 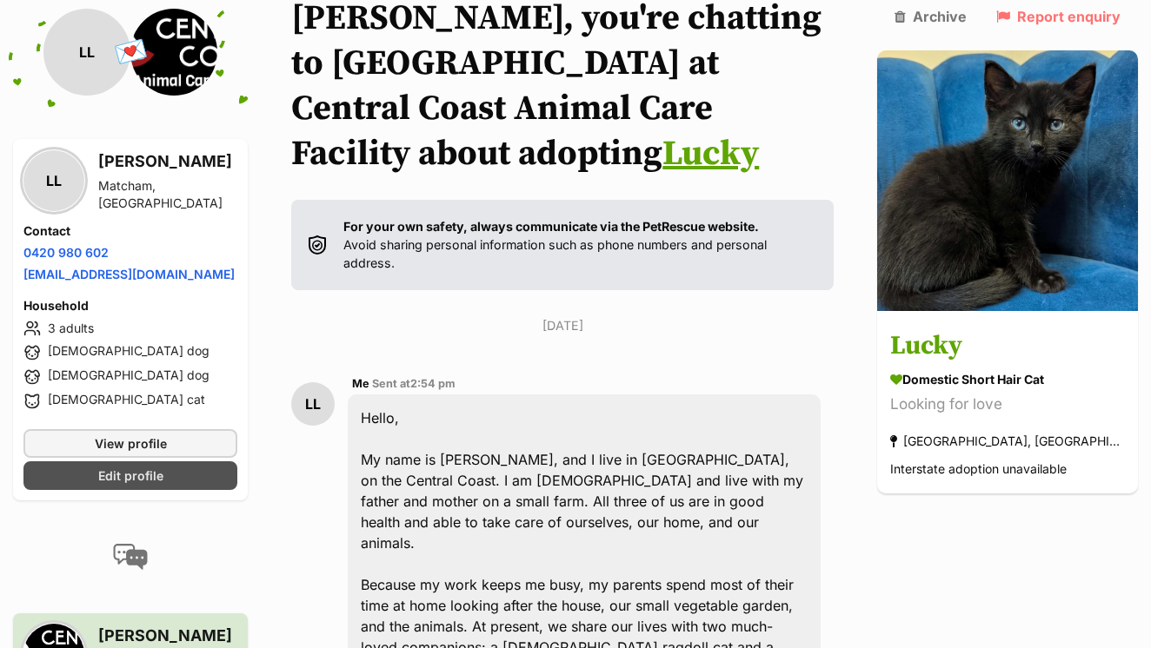 What do you see at coordinates (710, 154) in the screenshot?
I see `a: Lucky` at bounding box center [710, 154].